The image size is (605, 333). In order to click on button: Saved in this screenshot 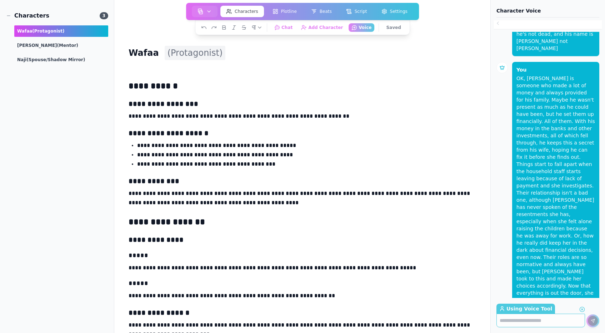, I will do `click(394, 28)`.